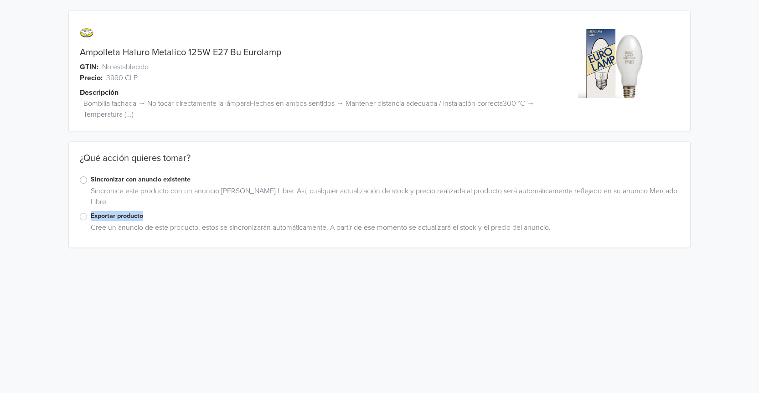  What do you see at coordinates (612, 63) in the screenshot?
I see `img: product_image` at bounding box center [612, 63].